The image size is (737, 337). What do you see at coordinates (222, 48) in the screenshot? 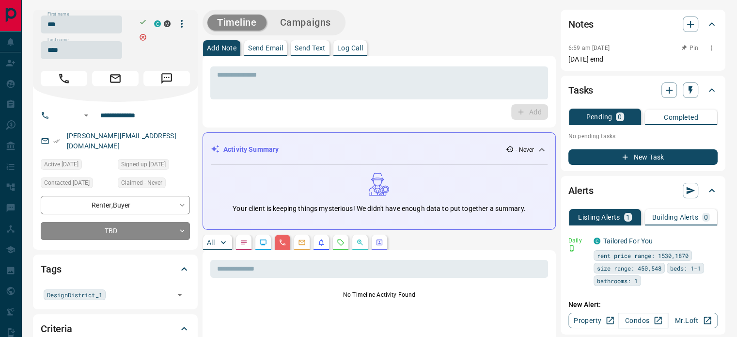
I see `p: Add Note` at bounding box center [222, 48].